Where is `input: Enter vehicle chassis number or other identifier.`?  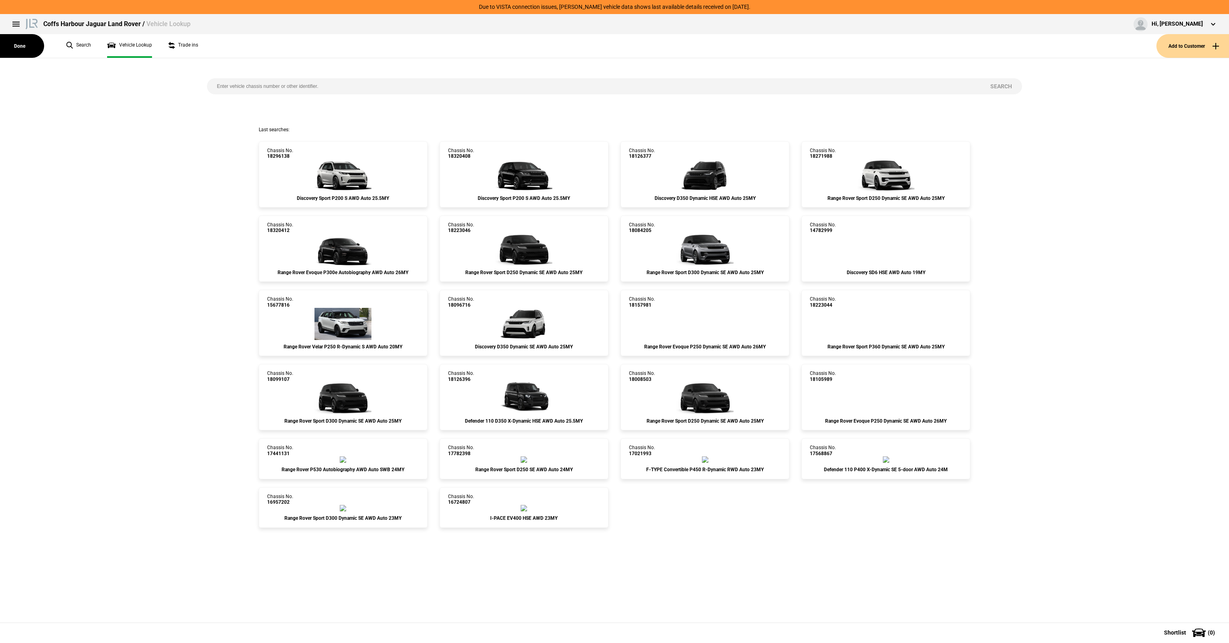
input: Enter vehicle chassis number or other identifier. is located at coordinates (594, 86).